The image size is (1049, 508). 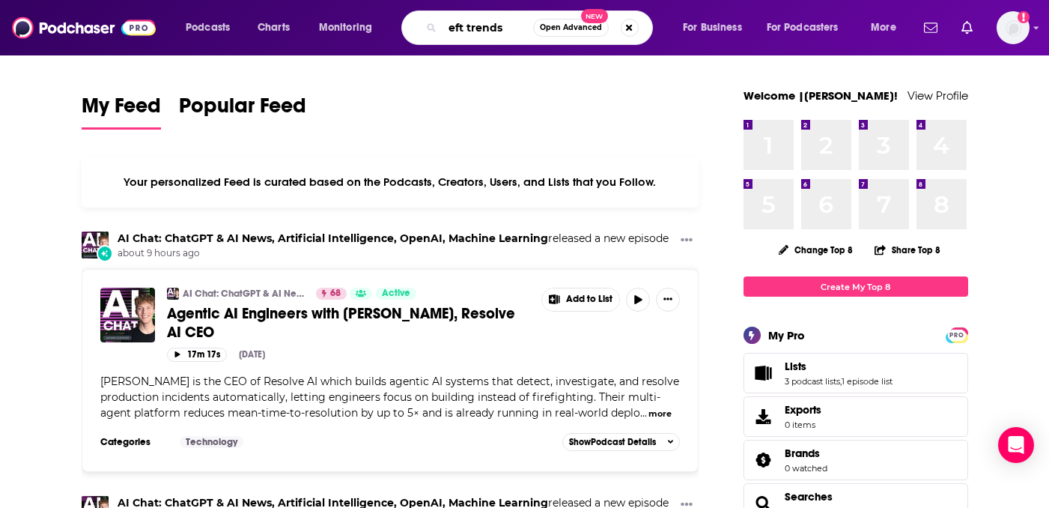 What do you see at coordinates (908, 249) in the screenshot?
I see `button: Share Top 8` at bounding box center [908, 249].